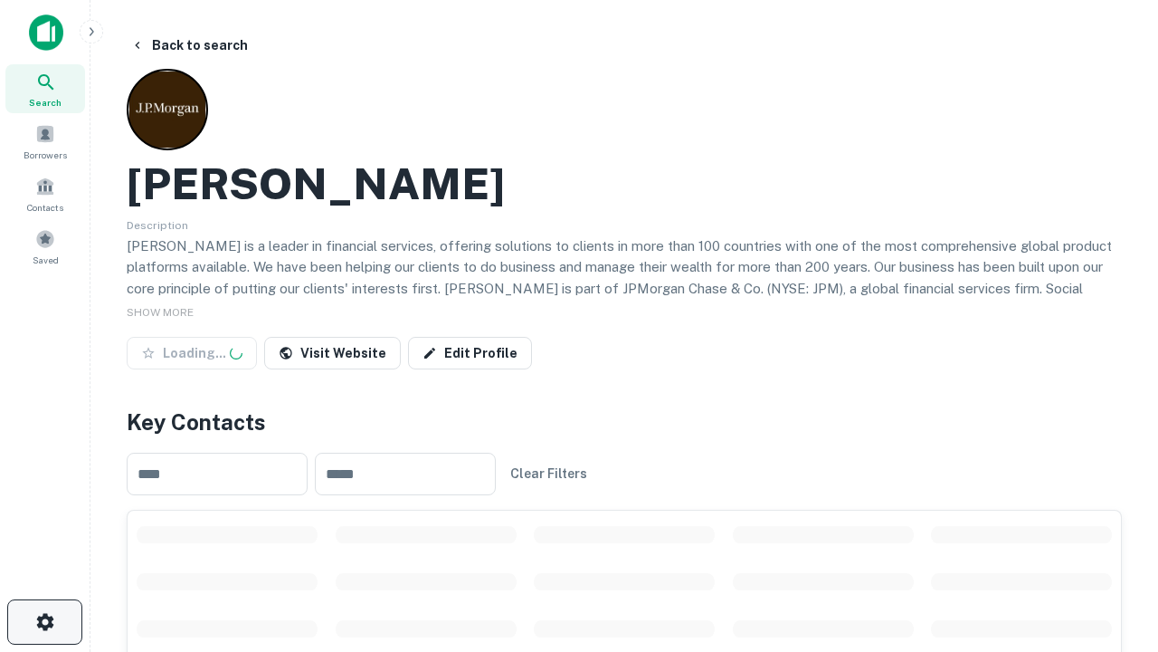 This screenshot has height=652, width=1158. I want to click on span: Contacts, so click(45, 207).